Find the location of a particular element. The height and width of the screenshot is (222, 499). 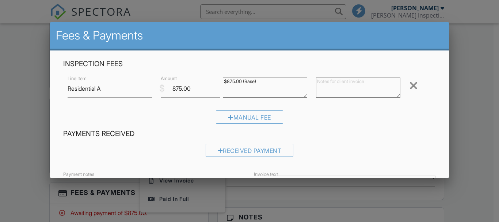

button: Inline Style is located at coordinates (261, 184).